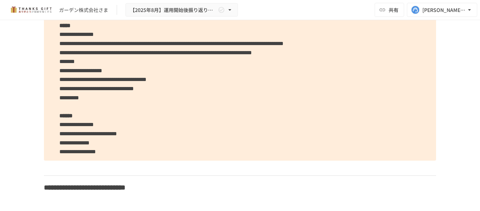 The height and width of the screenshot is (211, 480). I want to click on img: mMP1OxWUAhQbsRWCurg7vIHe5HqDpP7qZo7fRoNLXQh, so click(31, 10).